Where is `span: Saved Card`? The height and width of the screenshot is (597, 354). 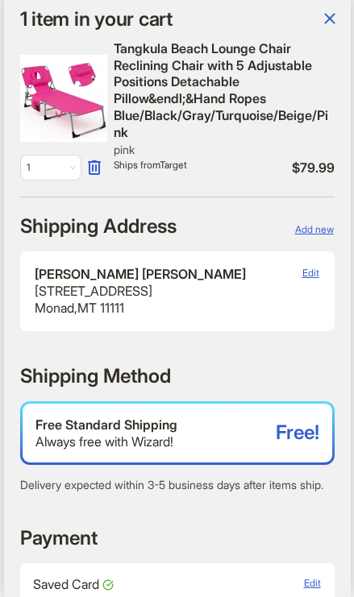 span: Saved Card is located at coordinates (73, 584).